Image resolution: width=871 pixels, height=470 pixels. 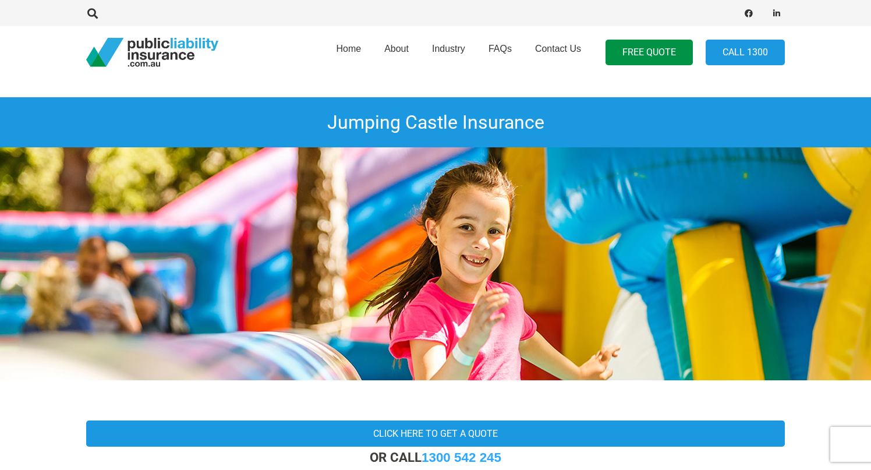 What do you see at coordinates (435, 457) in the screenshot?
I see `strong: OR CALL` at bounding box center [435, 457].